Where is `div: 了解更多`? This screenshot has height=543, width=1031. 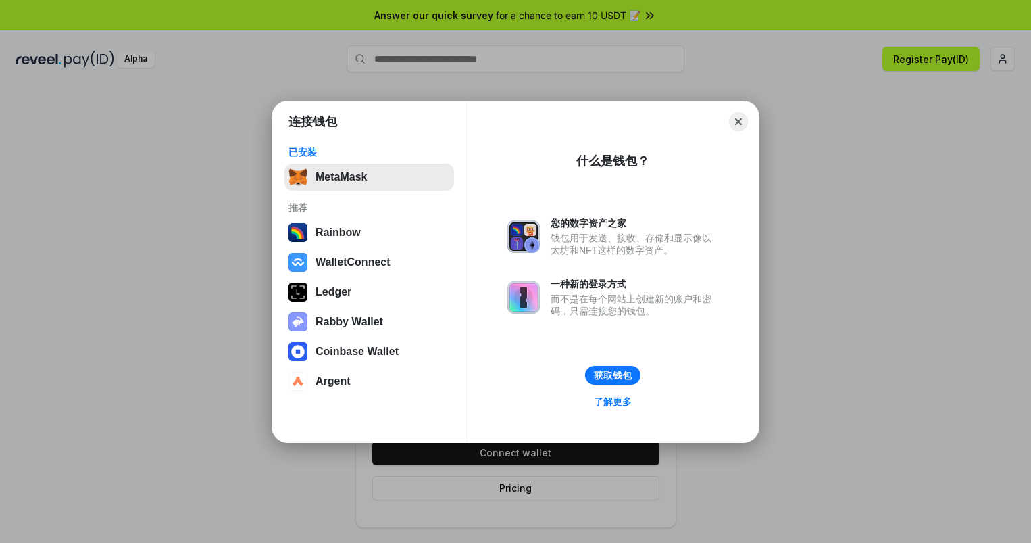
div: 了解更多 is located at coordinates (613, 401).